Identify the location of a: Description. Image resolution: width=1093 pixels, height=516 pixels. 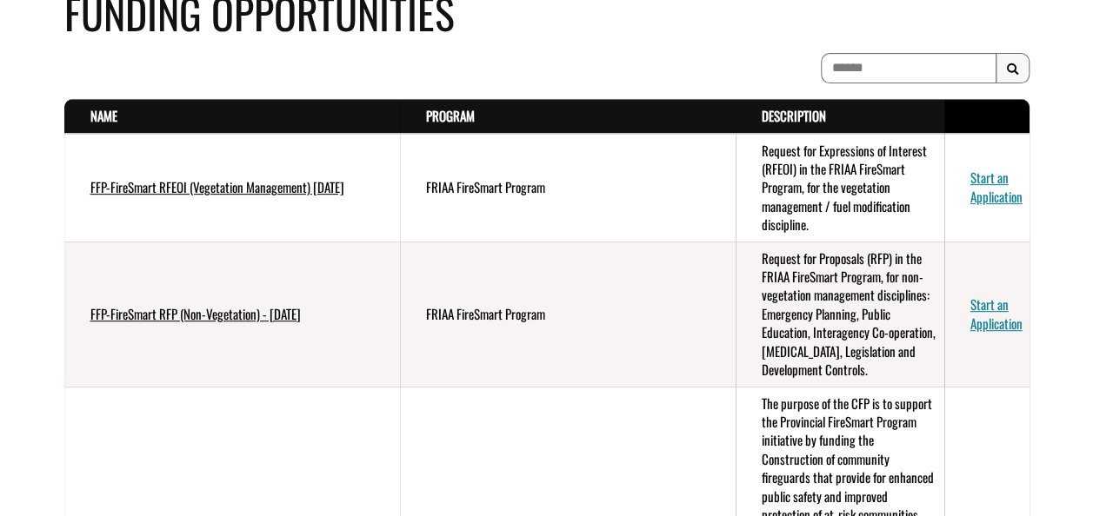
(794, 116).